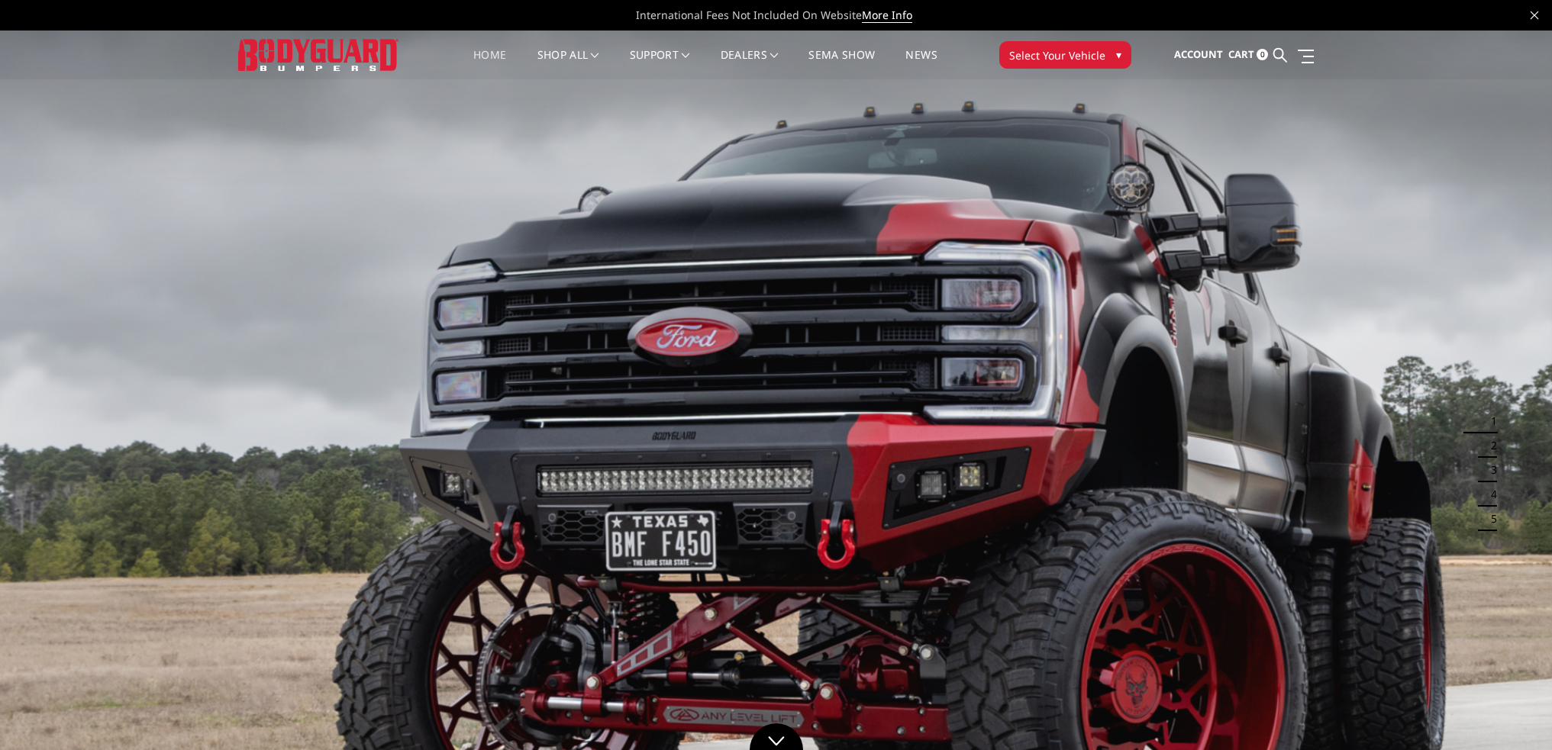  Describe the element at coordinates (1489, 470) in the screenshot. I see `button: 3 of 5` at that location.